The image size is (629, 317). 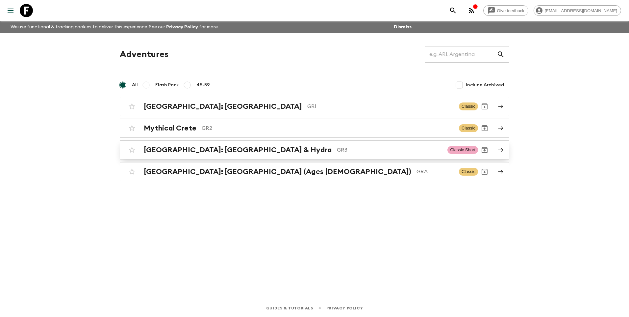 I want to click on span: Give feedback, so click(x=511, y=11).